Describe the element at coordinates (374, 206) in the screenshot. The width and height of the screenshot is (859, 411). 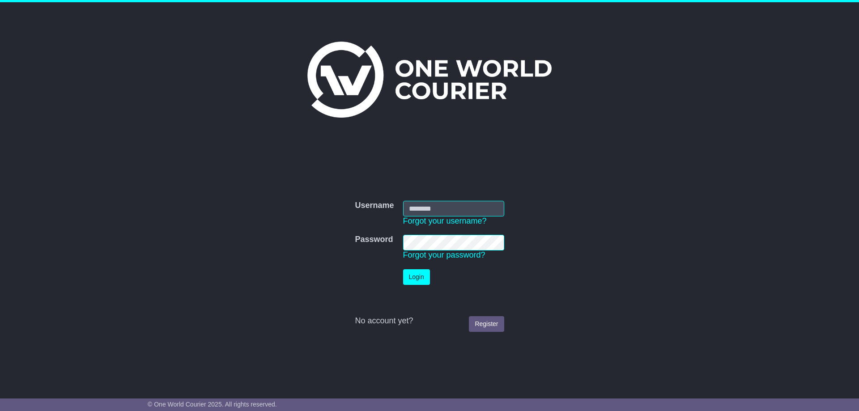
I see `label: Username` at that location.